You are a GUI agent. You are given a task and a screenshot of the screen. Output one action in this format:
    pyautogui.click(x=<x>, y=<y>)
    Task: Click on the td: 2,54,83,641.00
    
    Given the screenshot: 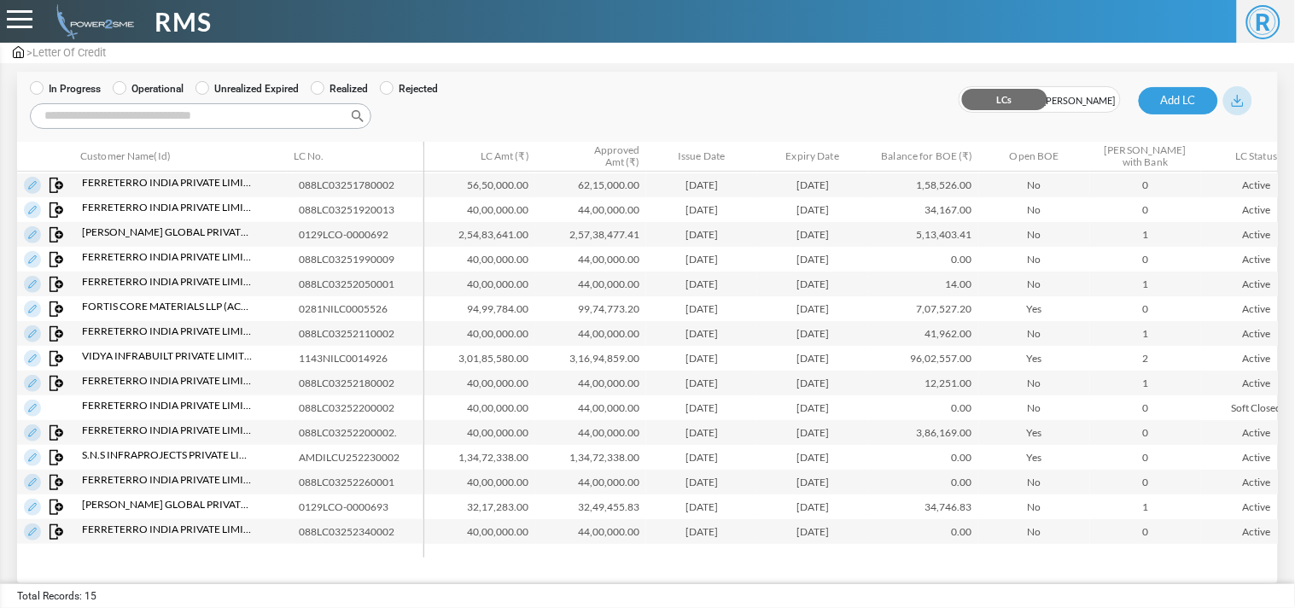 What is the action you would take?
    pyautogui.click(x=480, y=234)
    